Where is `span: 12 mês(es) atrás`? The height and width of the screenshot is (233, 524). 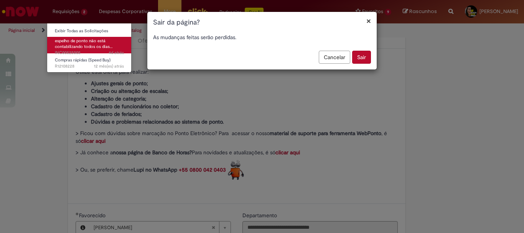 span: 12 mês(es) atrás is located at coordinates (109, 66).